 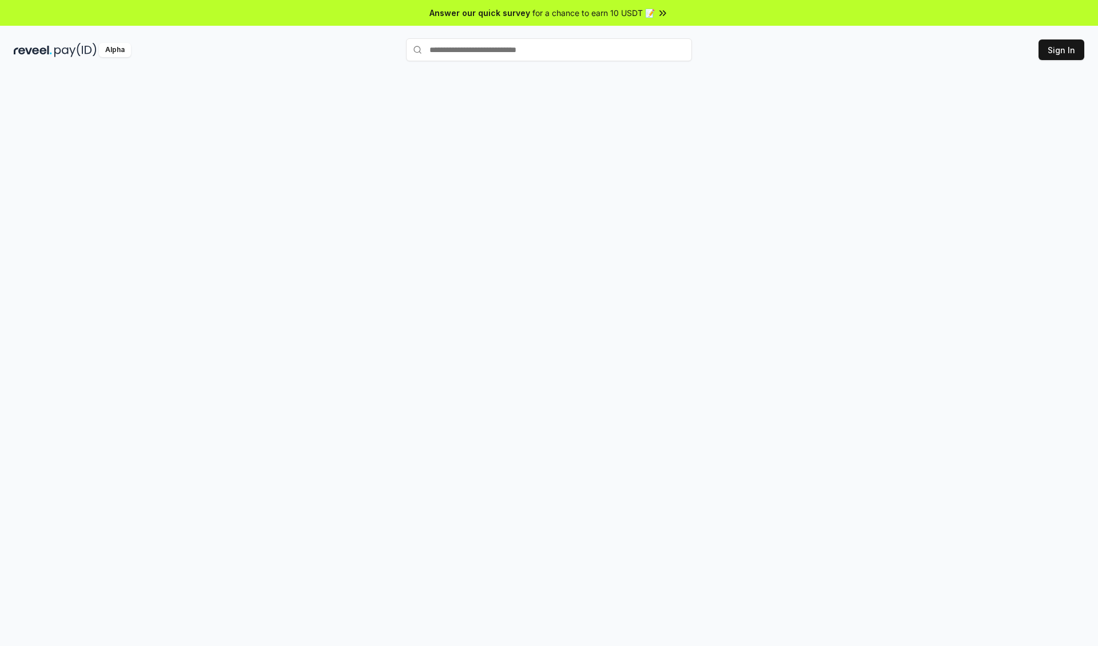 What do you see at coordinates (1062, 50) in the screenshot?
I see `button: Sign In` at bounding box center [1062, 50].